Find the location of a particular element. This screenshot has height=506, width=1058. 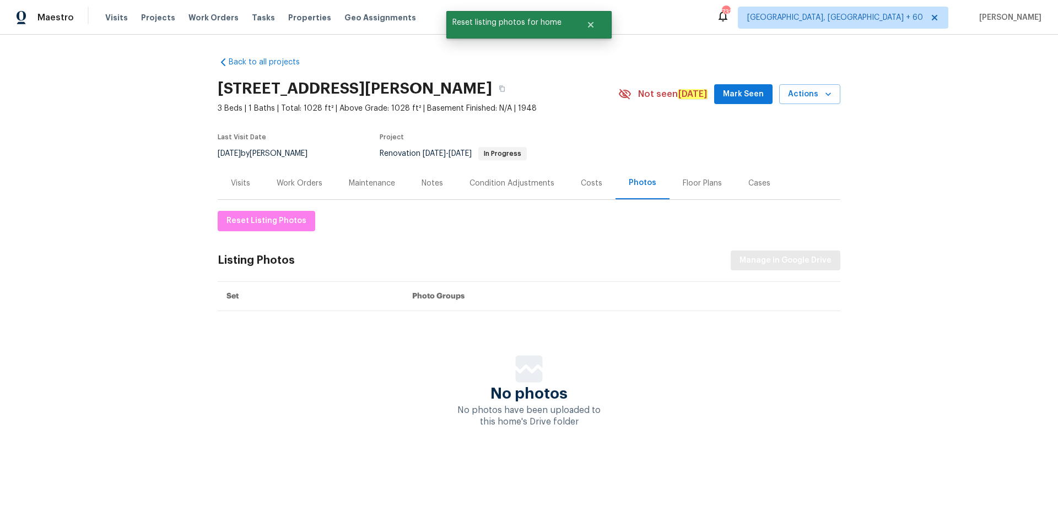

span: Work Orders is located at coordinates (213, 18).